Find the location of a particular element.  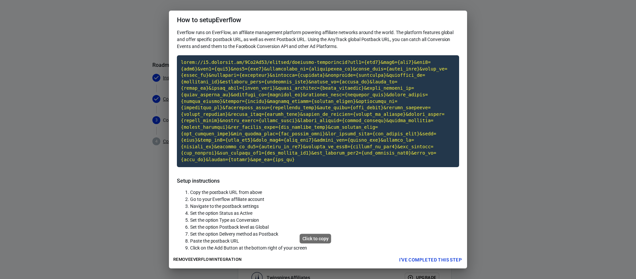

span: Set the option Status as Active is located at coordinates (221, 213).